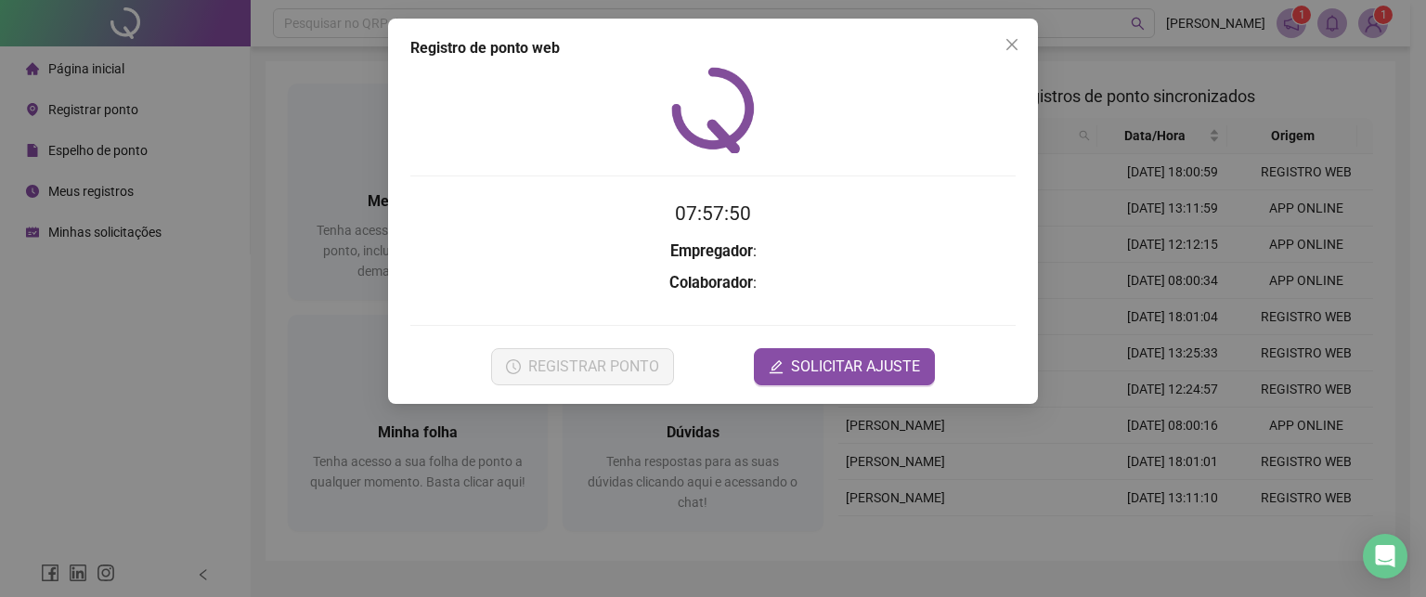 Image resolution: width=1426 pixels, height=597 pixels. I want to click on time: 07:57:50, so click(713, 213).